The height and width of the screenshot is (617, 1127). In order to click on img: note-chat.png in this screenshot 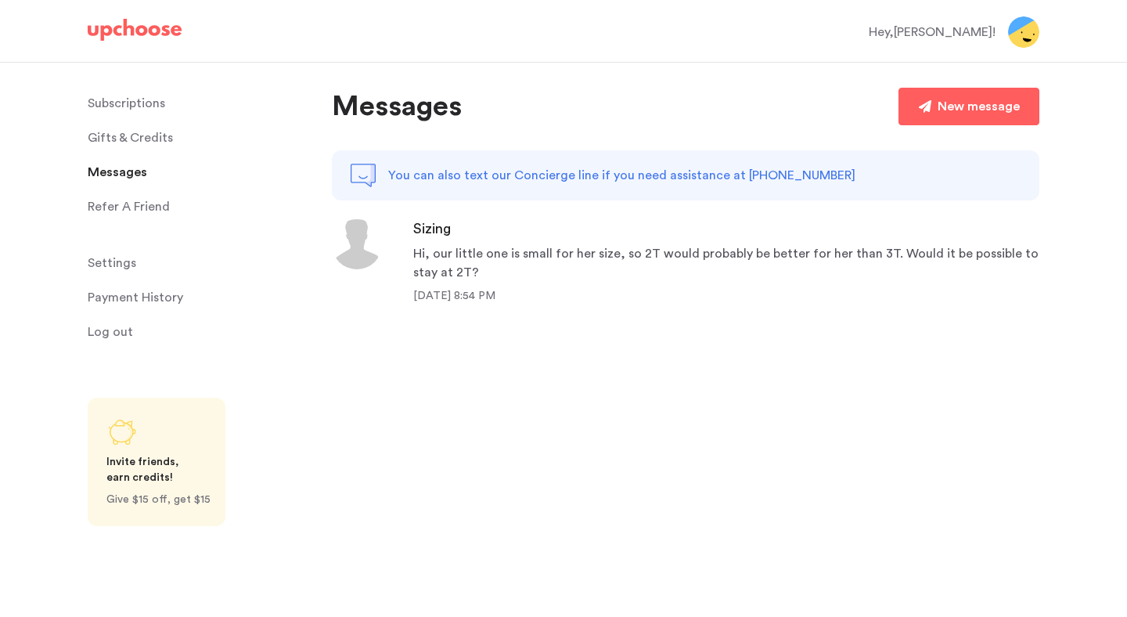, I will do `click(363, 175)`.